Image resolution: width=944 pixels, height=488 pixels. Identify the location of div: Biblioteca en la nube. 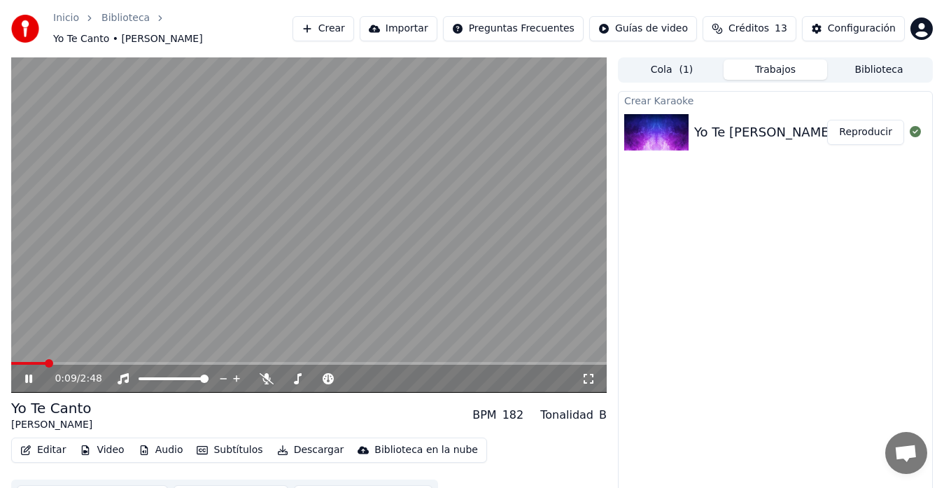
(426, 450).